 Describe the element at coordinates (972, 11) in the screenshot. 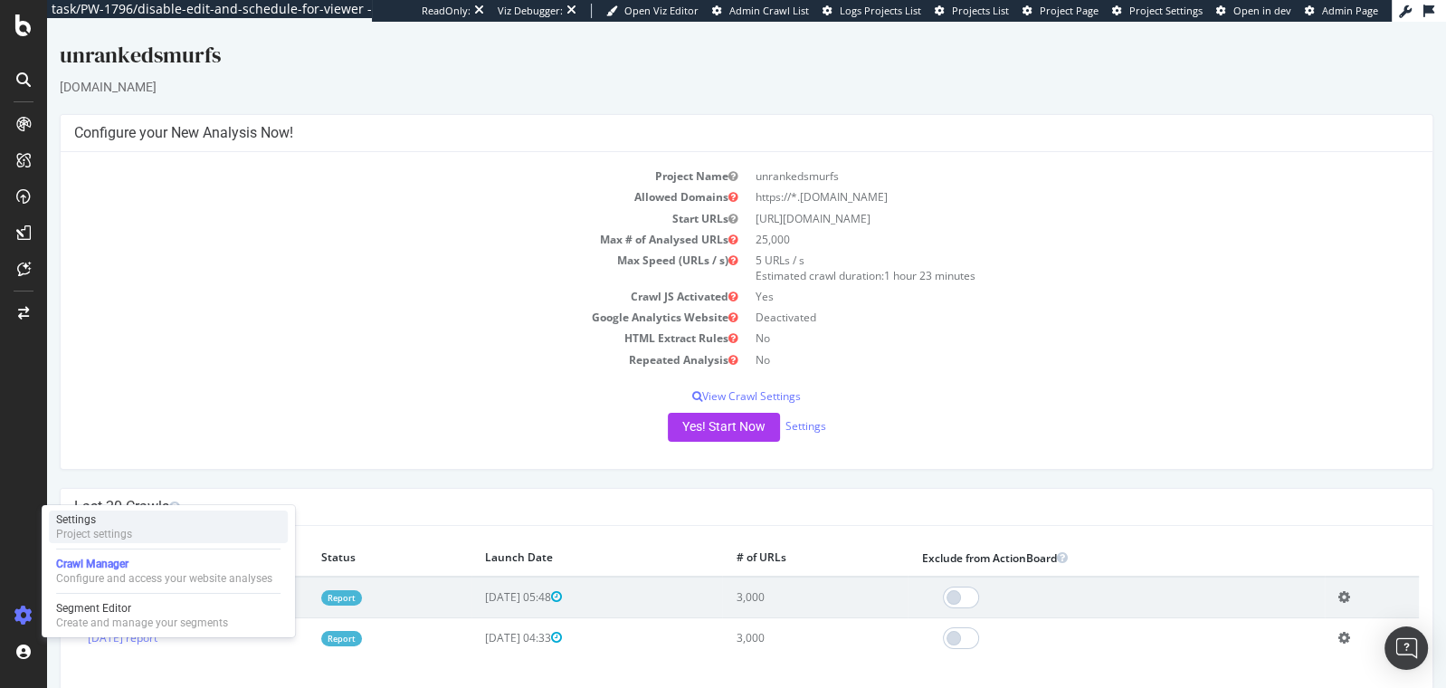

I see `a: Projects List` at that location.